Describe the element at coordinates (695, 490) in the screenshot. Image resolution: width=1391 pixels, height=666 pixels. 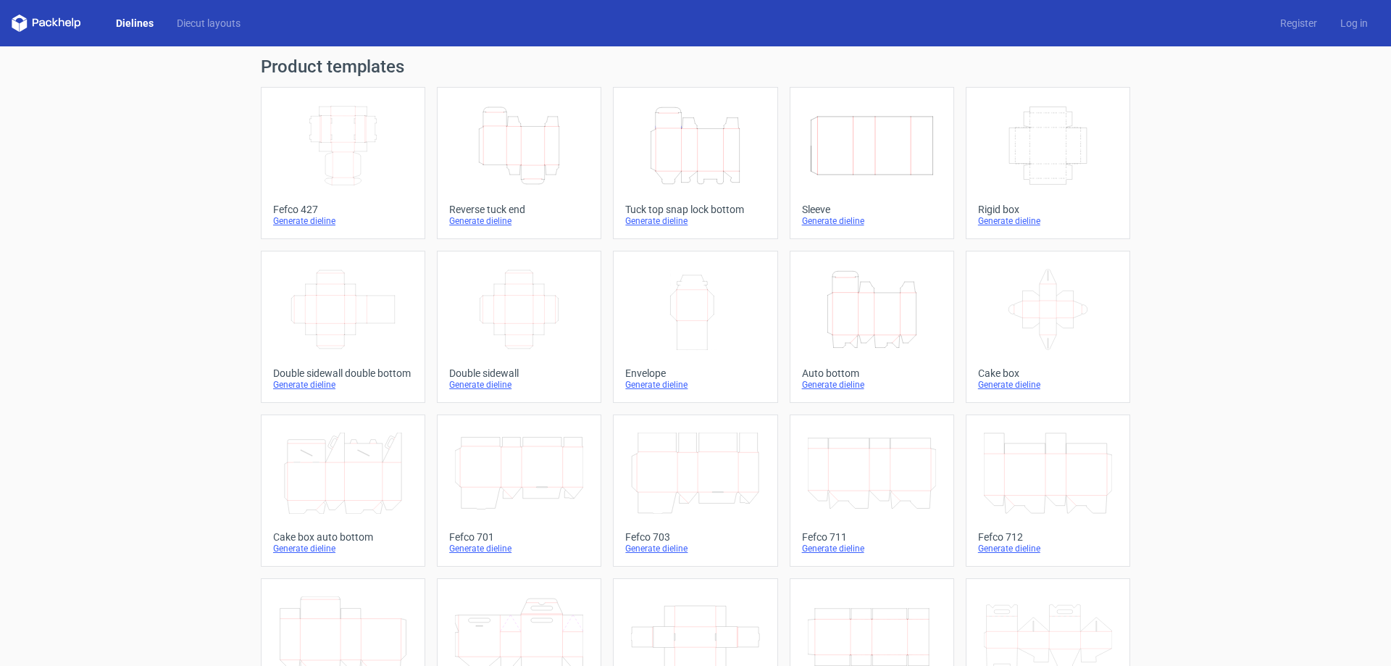
I see `a: Fefco 703Generate dieline` at that location.